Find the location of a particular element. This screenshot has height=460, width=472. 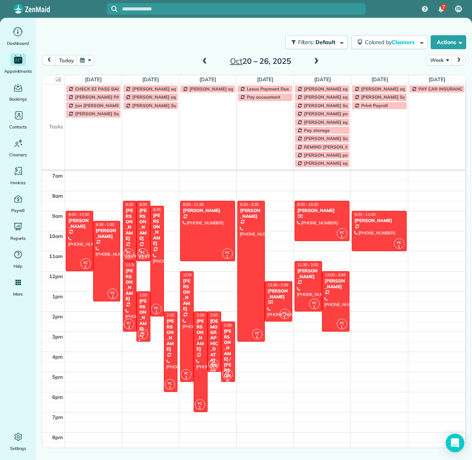

a: Settings is located at coordinates (18, 441).